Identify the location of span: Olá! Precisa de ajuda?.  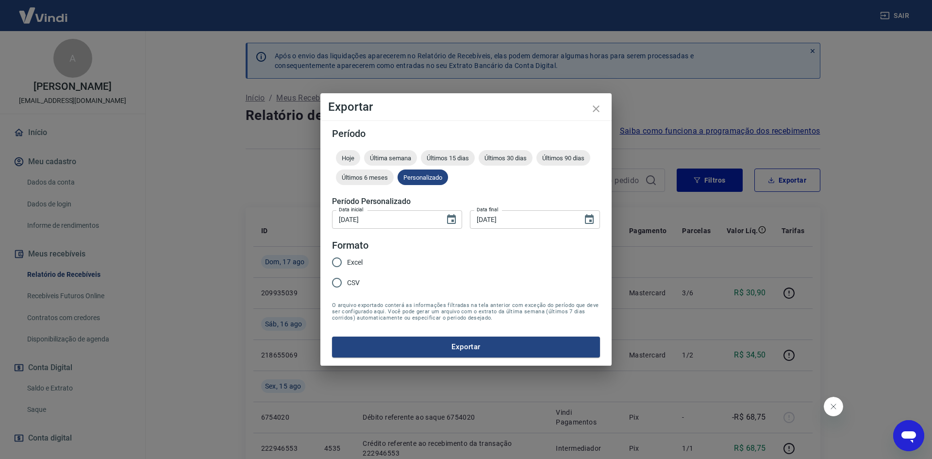
(44, 11).